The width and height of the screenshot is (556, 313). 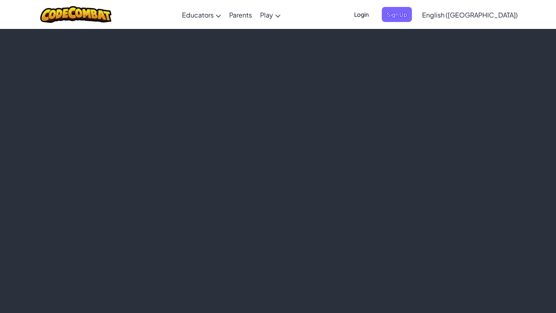 What do you see at coordinates (201, 15) in the screenshot?
I see `a: Educators` at bounding box center [201, 15].